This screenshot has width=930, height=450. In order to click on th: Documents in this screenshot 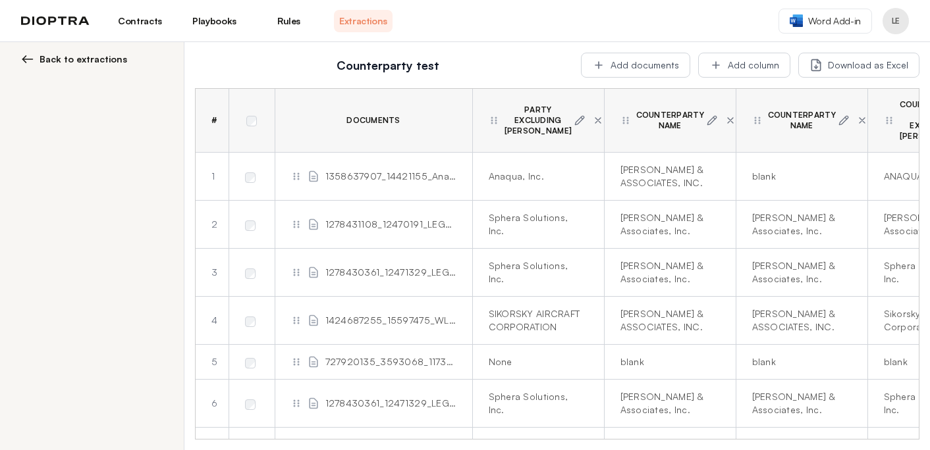, I will do `click(373, 120)`.